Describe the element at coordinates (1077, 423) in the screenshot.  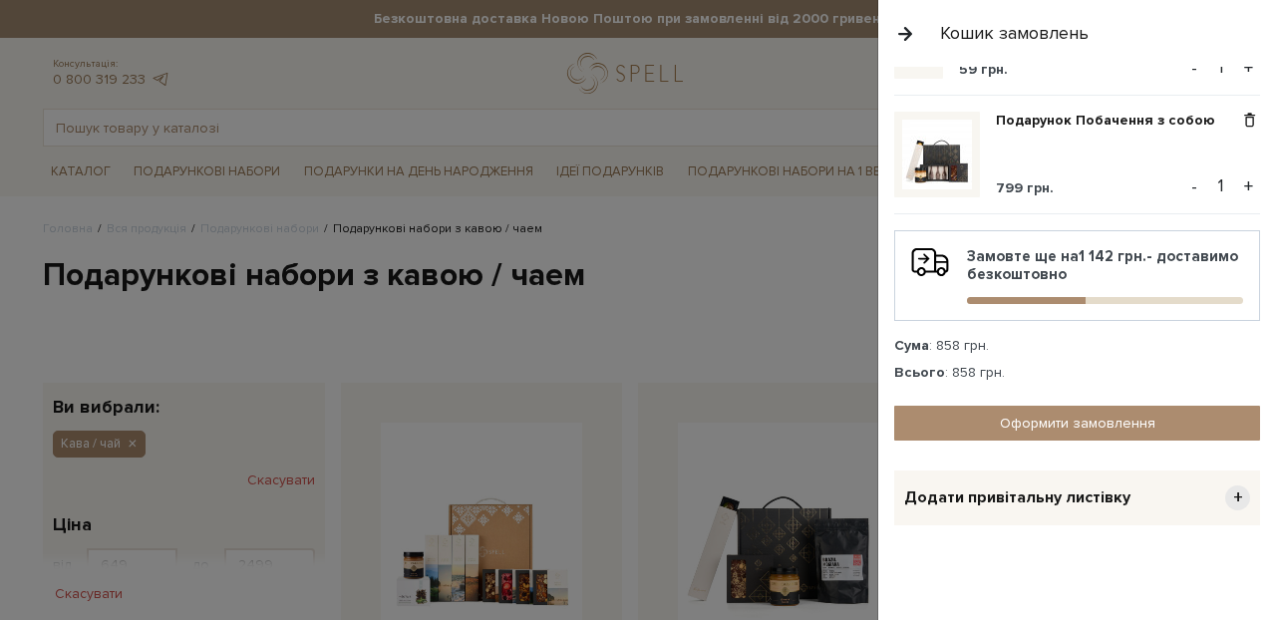
I see `a: Оформити замовлення` at that location.